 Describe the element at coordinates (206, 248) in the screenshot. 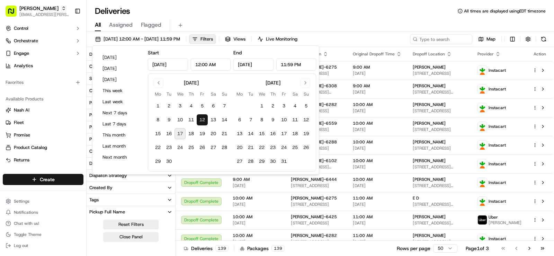

I see `div: Deliveries` at that location.